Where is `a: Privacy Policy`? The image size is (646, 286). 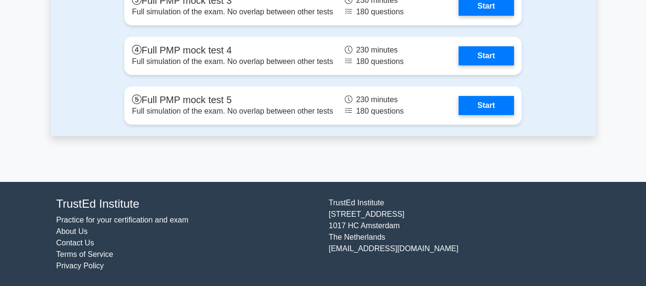
a: Privacy Policy is located at coordinates (80, 266).